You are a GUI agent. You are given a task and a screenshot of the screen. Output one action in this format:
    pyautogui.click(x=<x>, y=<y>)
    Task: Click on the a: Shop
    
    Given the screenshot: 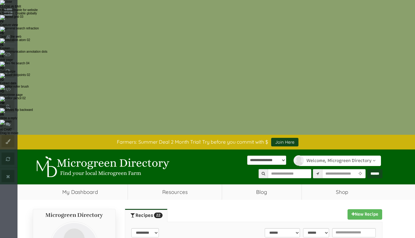 What is the action you would take?
    pyautogui.click(x=342, y=192)
    